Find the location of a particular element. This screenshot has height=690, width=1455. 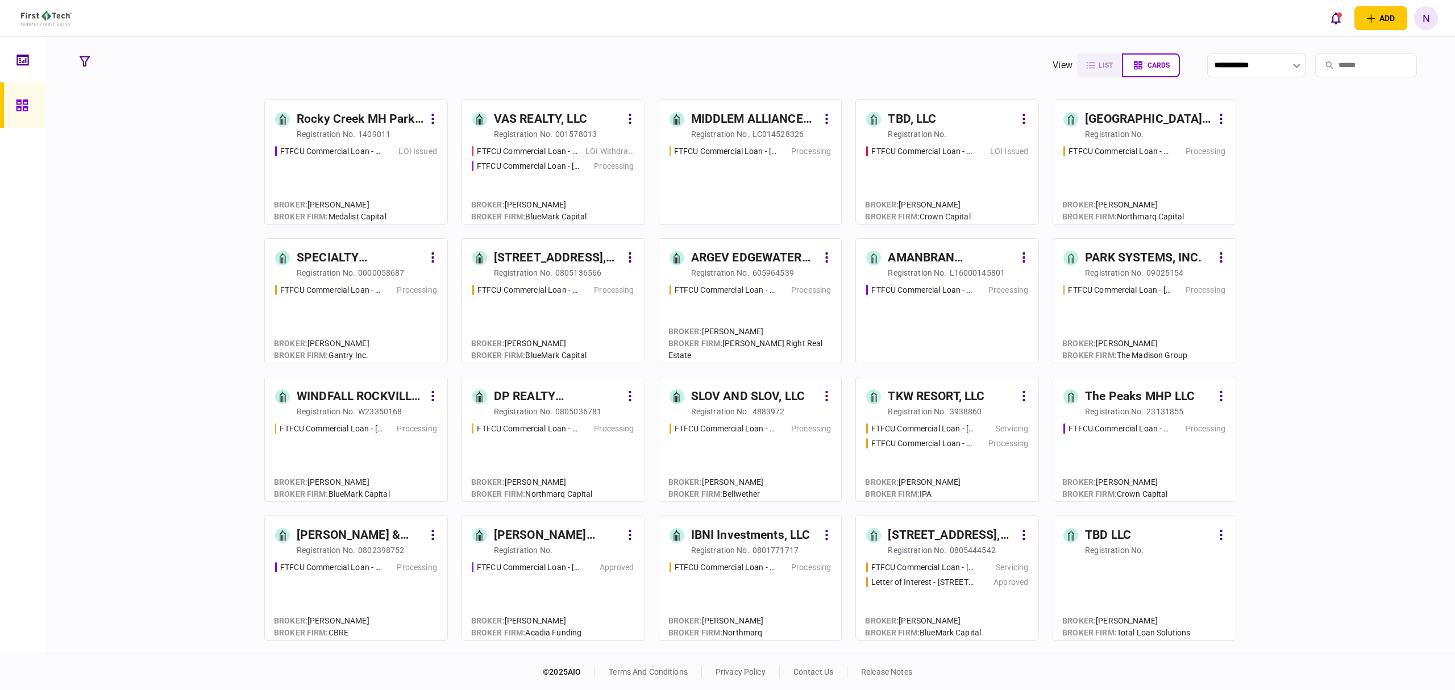

div: FTFCU Commercial Loan - 600 Holly Drive Albany is located at coordinates (1119, 290).